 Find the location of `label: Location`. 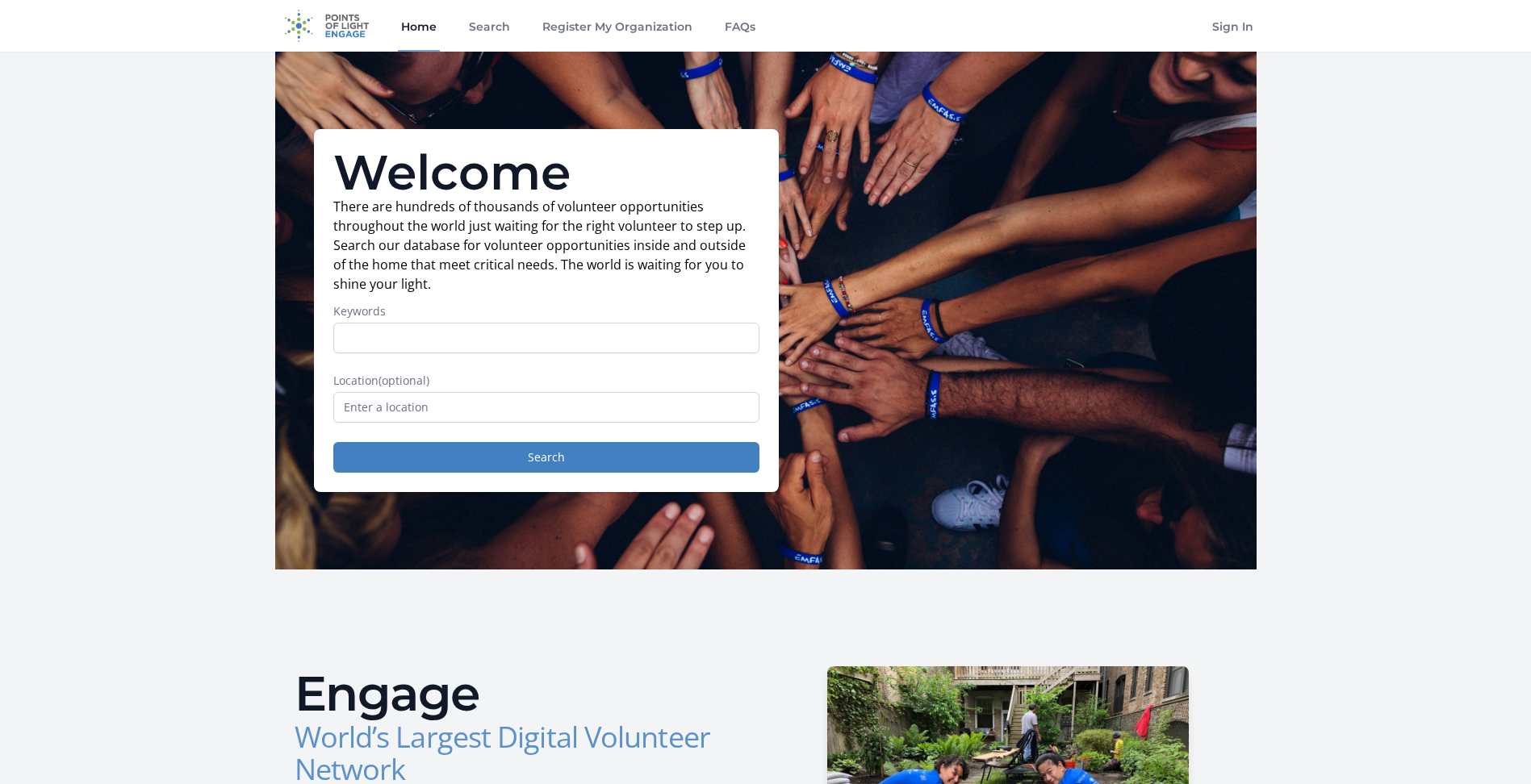

label: Location is located at coordinates (546, 381).